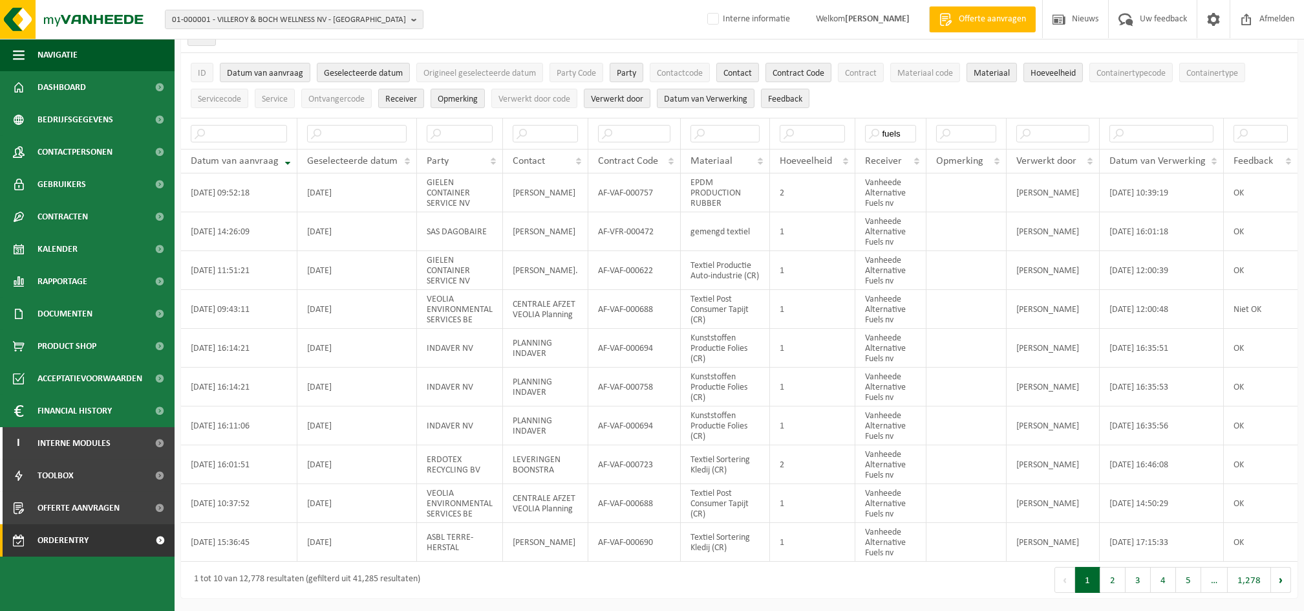 The image size is (1304, 611). What do you see at coordinates (576, 72) in the screenshot?
I see `button: Party CodeParty Code: Activate to sort` at bounding box center [576, 72].